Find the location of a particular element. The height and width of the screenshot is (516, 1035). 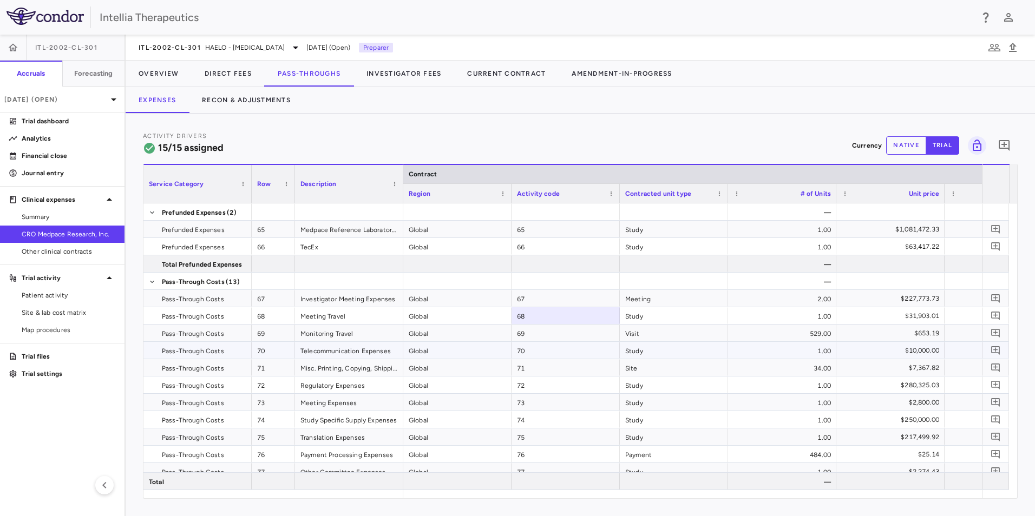

img: logo-full-SnFGN8VE.png is located at coordinates (45, 16).